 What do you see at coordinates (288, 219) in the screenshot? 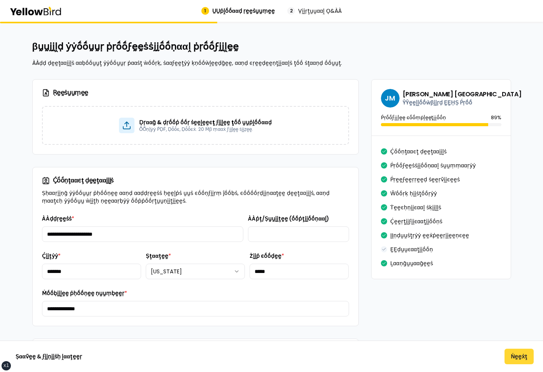
I see `label: ÀÀṗţ/Ṣṵṵḭḭţḛḛ (ṓṓṗţḭḭṓṓṇααḽ)` at bounding box center [288, 219].